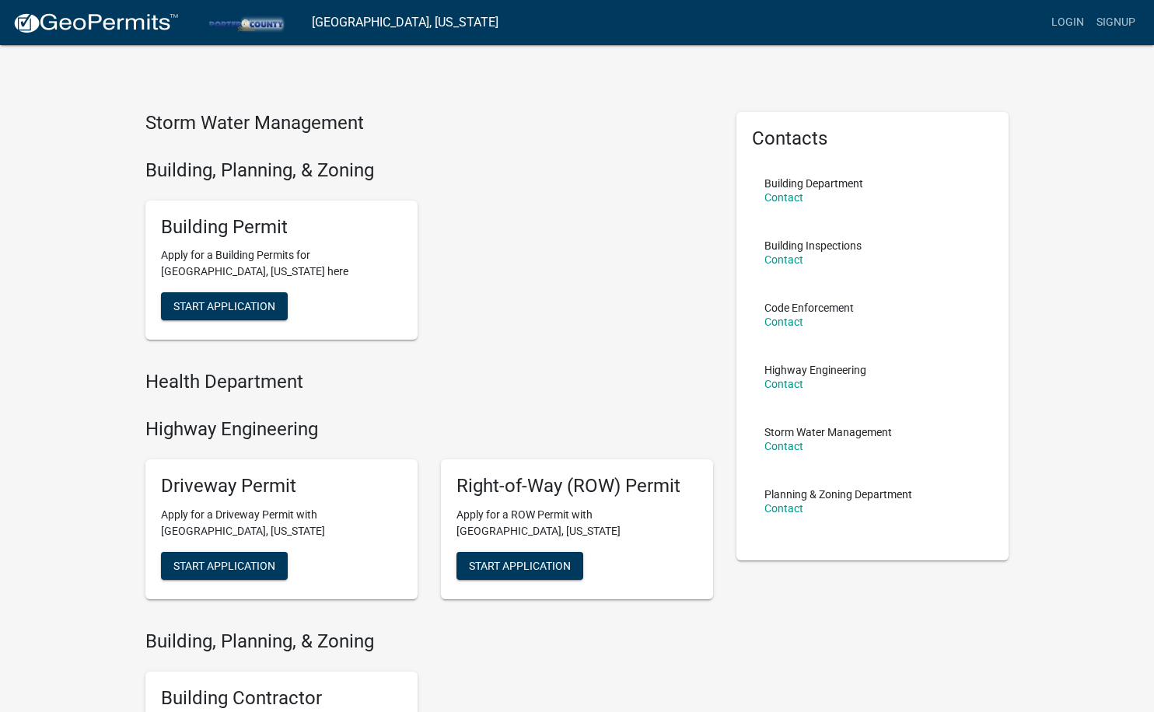 The width and height of the screenshot is (1154, 712). Describe the element at coordinates (809, 308) in the screenshot. I see `p: Code Enforcement` at that location.